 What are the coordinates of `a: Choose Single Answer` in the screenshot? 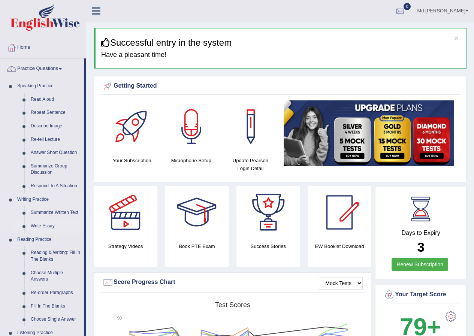 It's located at (55, 319).